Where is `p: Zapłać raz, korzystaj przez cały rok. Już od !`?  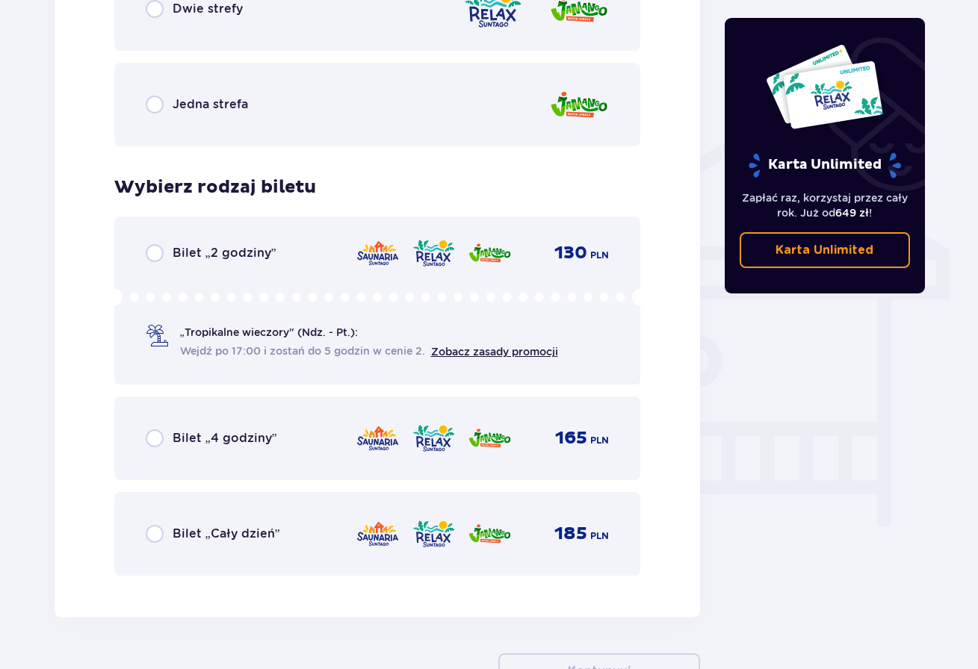 p: Zapłać raz, korzystaj przez cały rok. Już od ! is located at coordinates (825, 205).